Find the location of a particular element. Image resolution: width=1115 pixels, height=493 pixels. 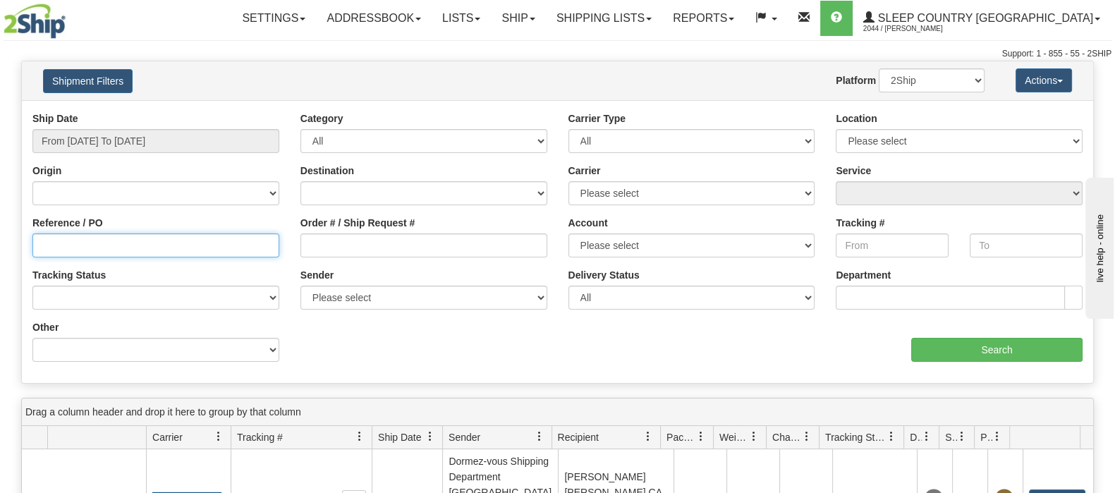

label: Category is located at coordinates (322, 119).